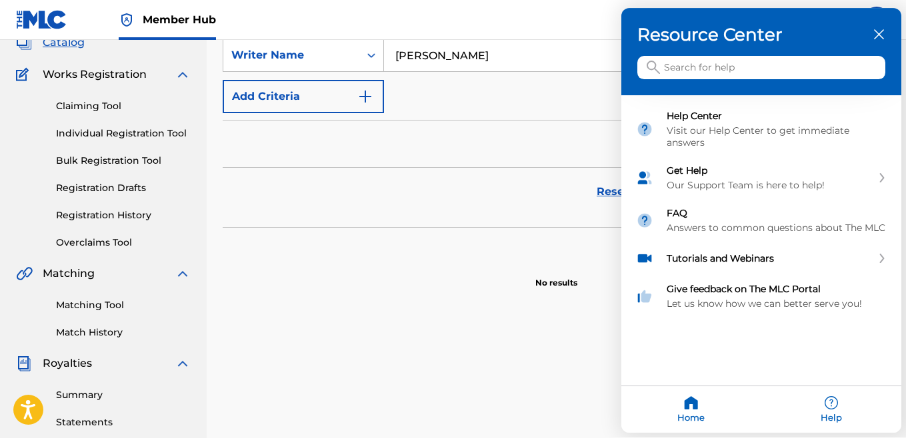  Describe the element at coordinates (761, 207) in the screenshot. I see `div: Resource center home modules` at that location.